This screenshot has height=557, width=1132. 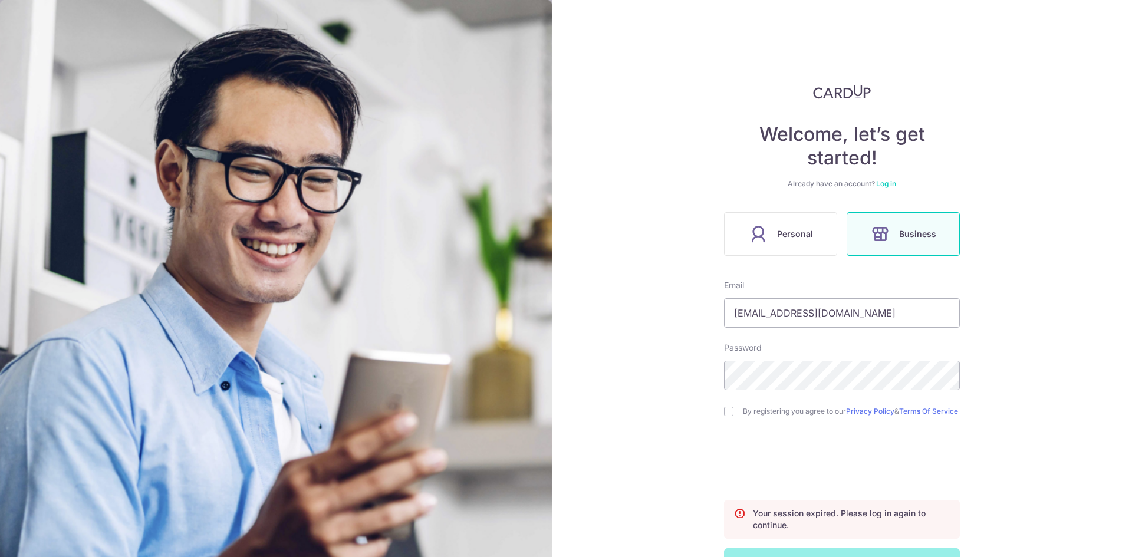 I want to click on input: Enter your Email, so click(x=842, y=313).